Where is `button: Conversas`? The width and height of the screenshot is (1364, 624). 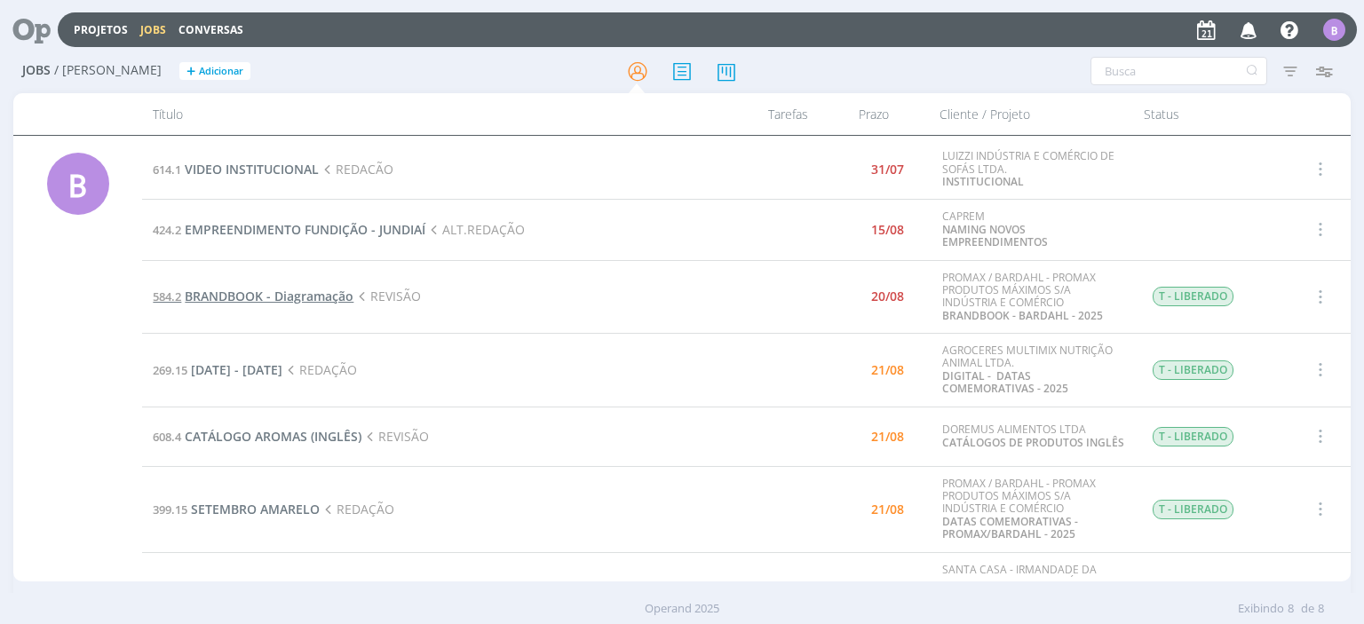 button: Conversas is located at coordinates (211, 30).